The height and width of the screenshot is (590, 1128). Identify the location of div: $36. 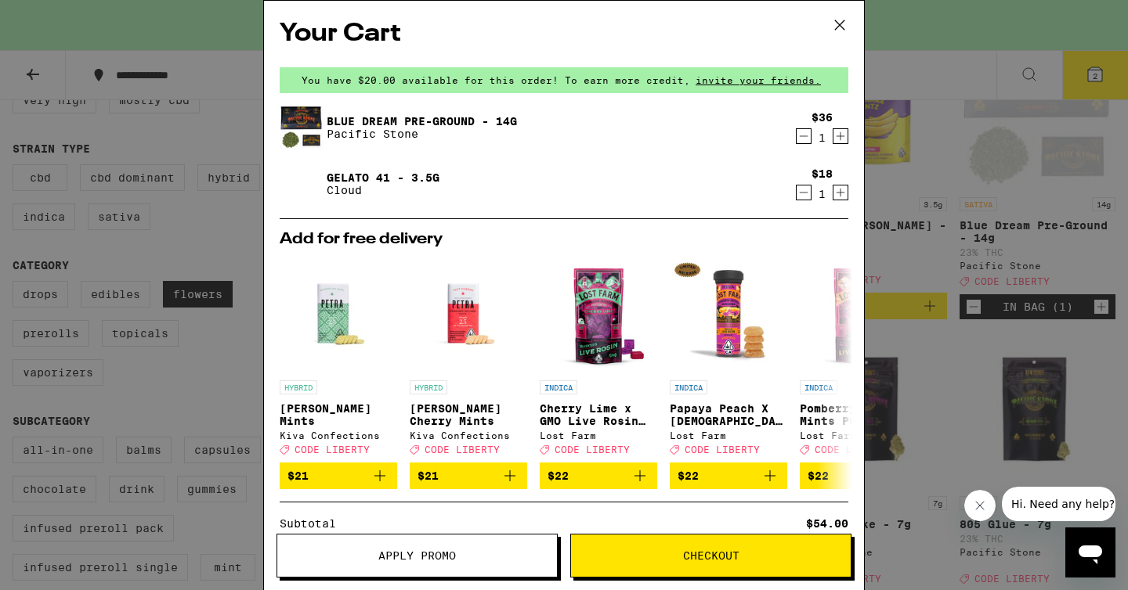
(821, 117).